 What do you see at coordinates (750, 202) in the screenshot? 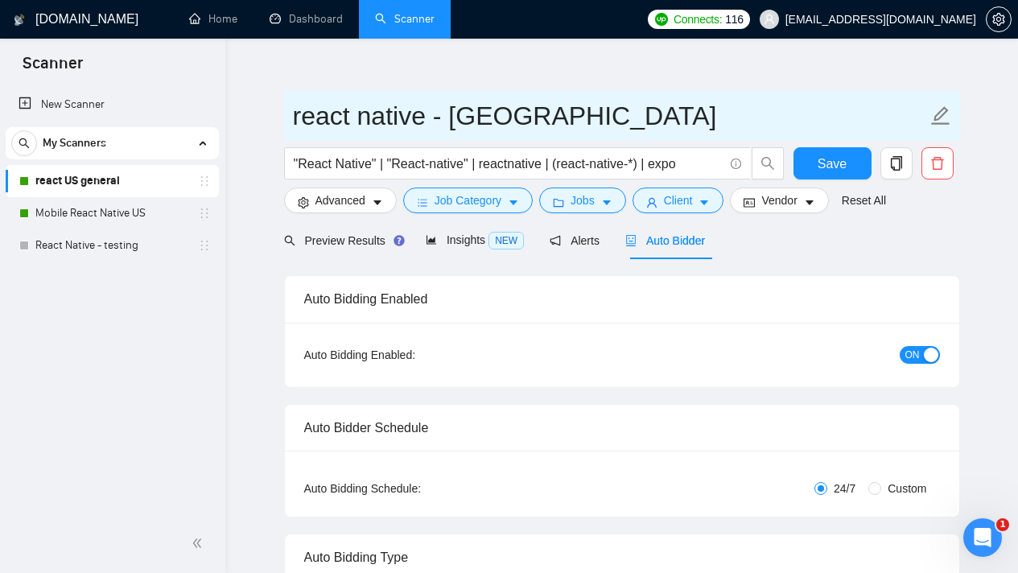
I see `span: idcard` at bounding box center [750, 202].